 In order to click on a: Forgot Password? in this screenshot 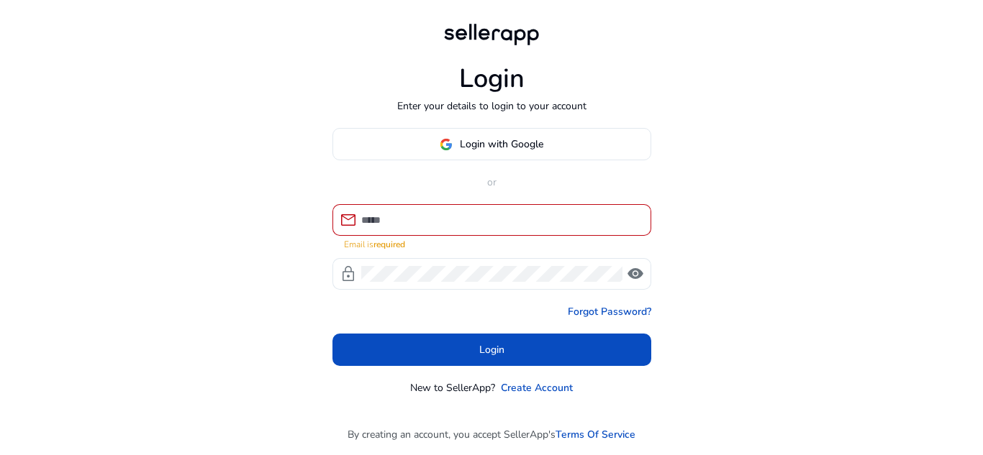, I will do `click(609, 311)`.